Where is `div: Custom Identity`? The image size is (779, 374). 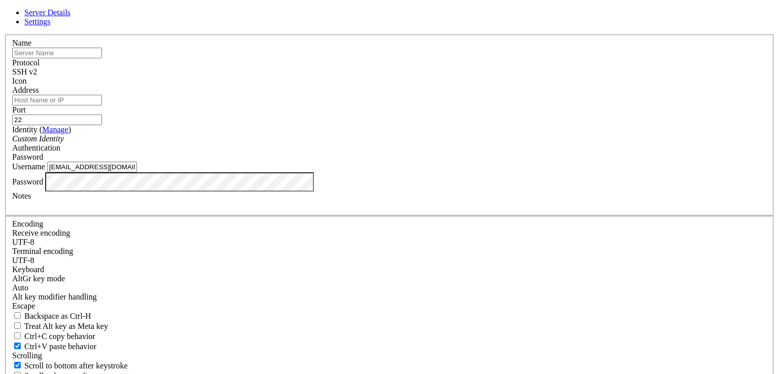 div: Custom Identity is located at coordinates (389, 139).